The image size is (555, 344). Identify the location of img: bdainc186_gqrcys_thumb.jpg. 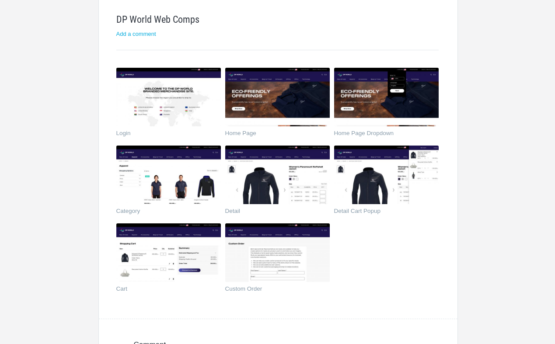
(277, 175).